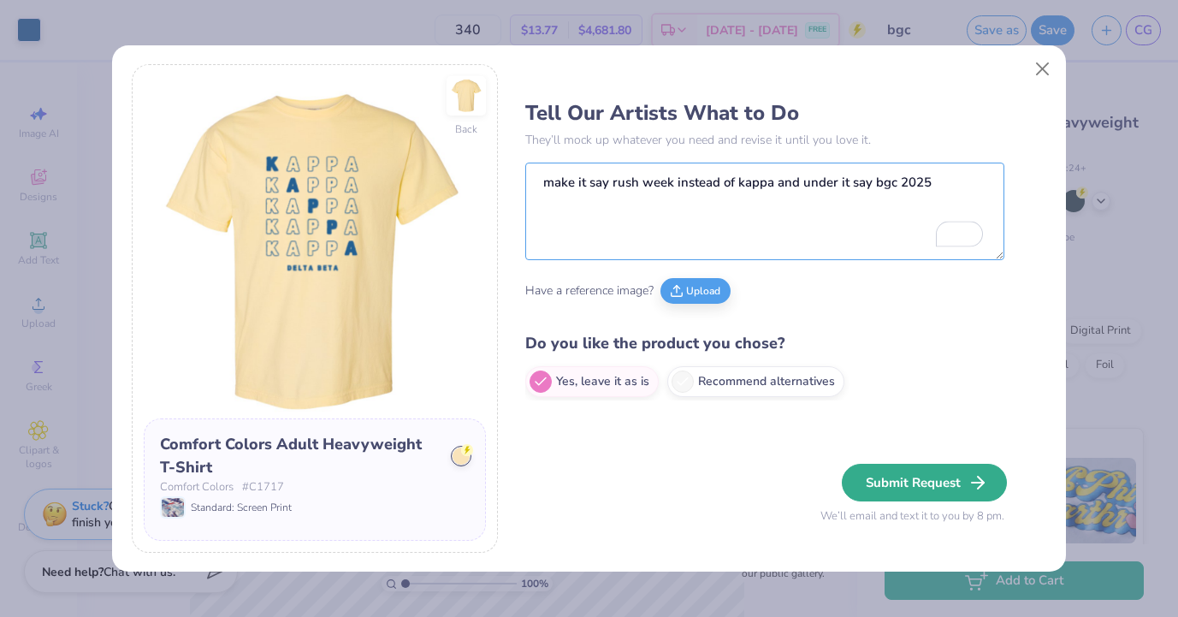 The height and width of the screenshot is (617, 1178). I want to click on h4: Do you like the product you chose?, so click(765, 343).